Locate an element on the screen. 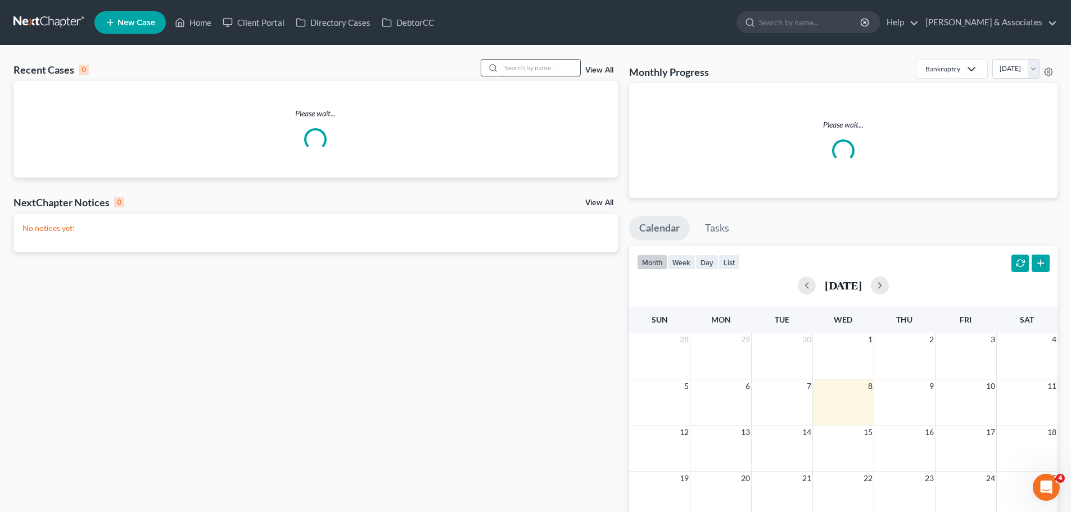 Image resolution: width=1071 pixels, height=512 pixels. span: 1 is located at coordinates (870, 340).